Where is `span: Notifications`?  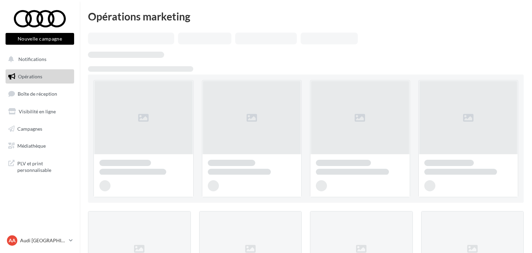 span: Notifications is located at coordinates (32, 59).